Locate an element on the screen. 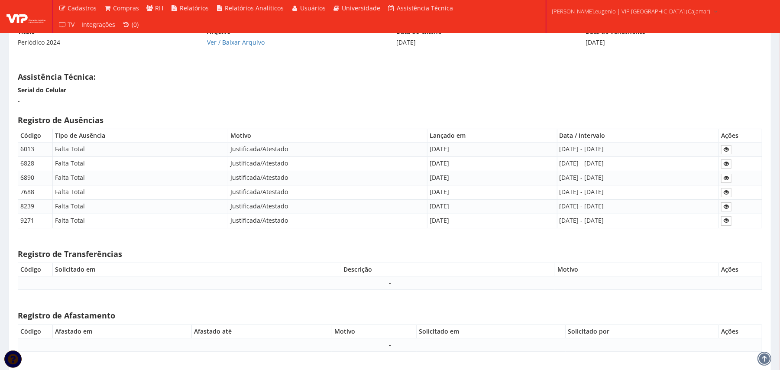 Image resolution: width=780 pixels, height=370 pixels. th: Tipo de Ausência is located at coordinates (140, 136).